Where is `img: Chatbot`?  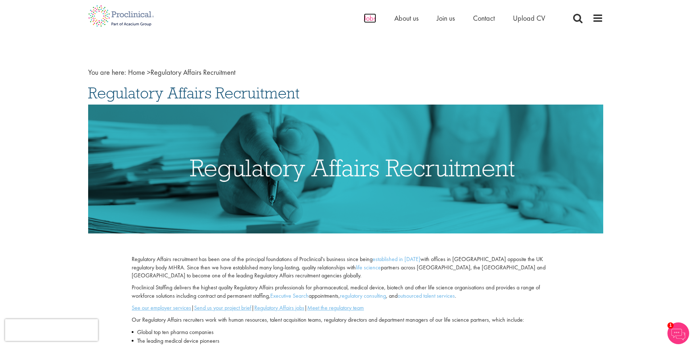
img: Chatbot is located at coordinates (678, 333).